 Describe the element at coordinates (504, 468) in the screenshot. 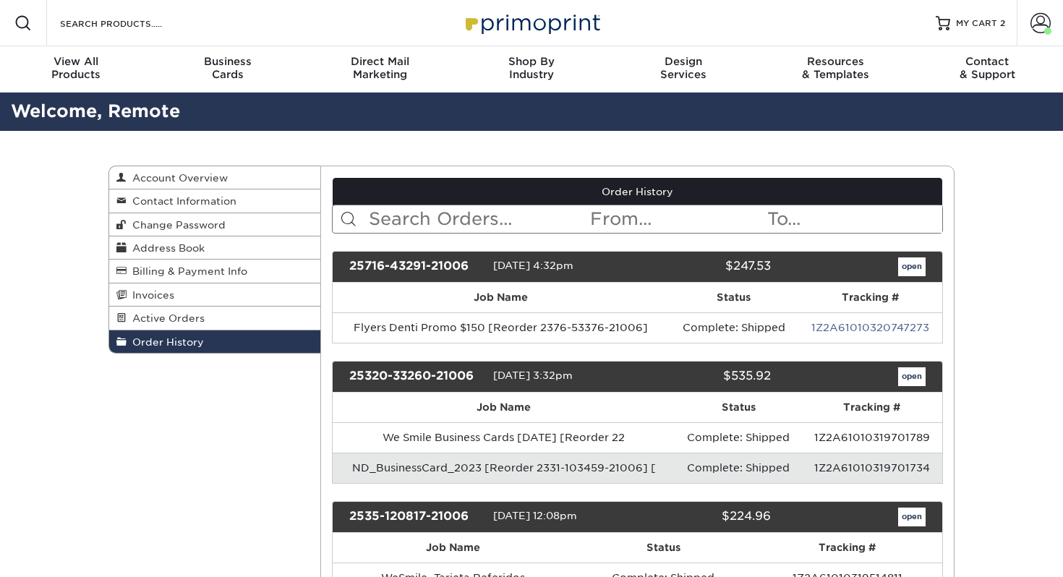

I see `td: ND_BusinessCard_2023 [Reorder 2331-103459-21006] [` at that location.